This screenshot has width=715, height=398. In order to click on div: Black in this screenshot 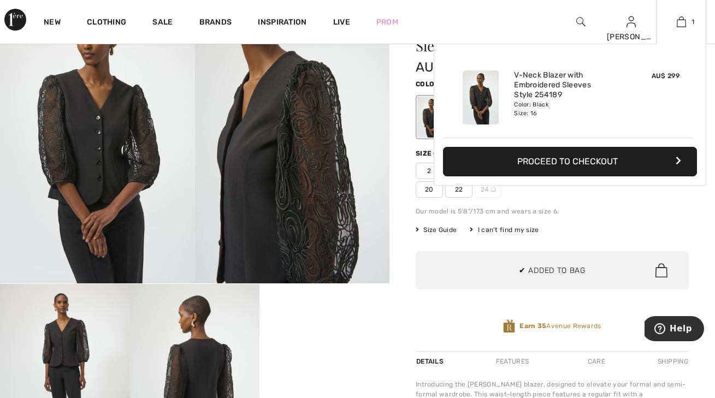, I will do `click(431, 117)`.